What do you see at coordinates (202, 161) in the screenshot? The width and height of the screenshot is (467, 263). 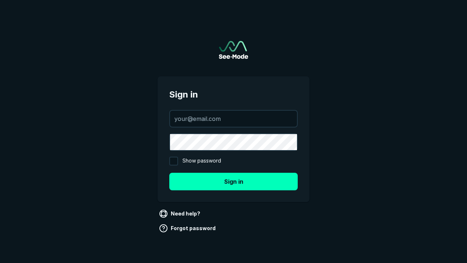 I see `span: Show password` at bounding box center [202, 161].